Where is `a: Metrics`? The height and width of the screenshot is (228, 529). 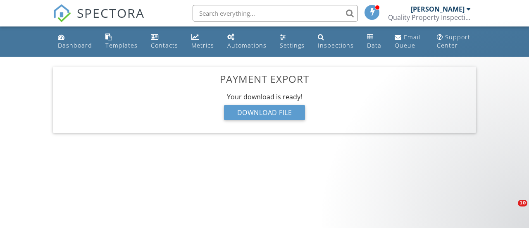
a: Metrics is located at coordinates (203, 41).